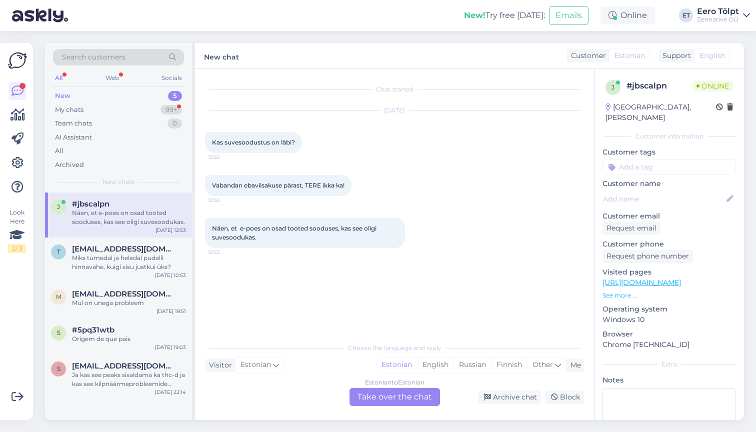  I want to click on div: Block, so click(565, 397).